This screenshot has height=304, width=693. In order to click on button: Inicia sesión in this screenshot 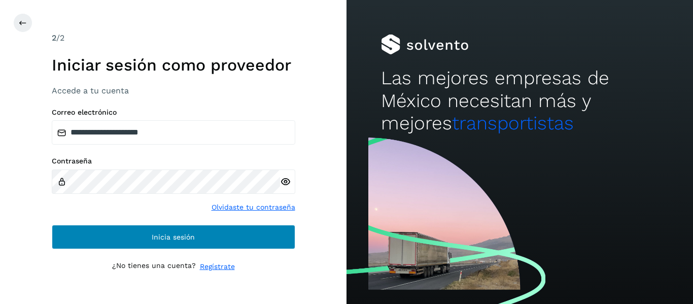, I will do `click(174, 237)`.